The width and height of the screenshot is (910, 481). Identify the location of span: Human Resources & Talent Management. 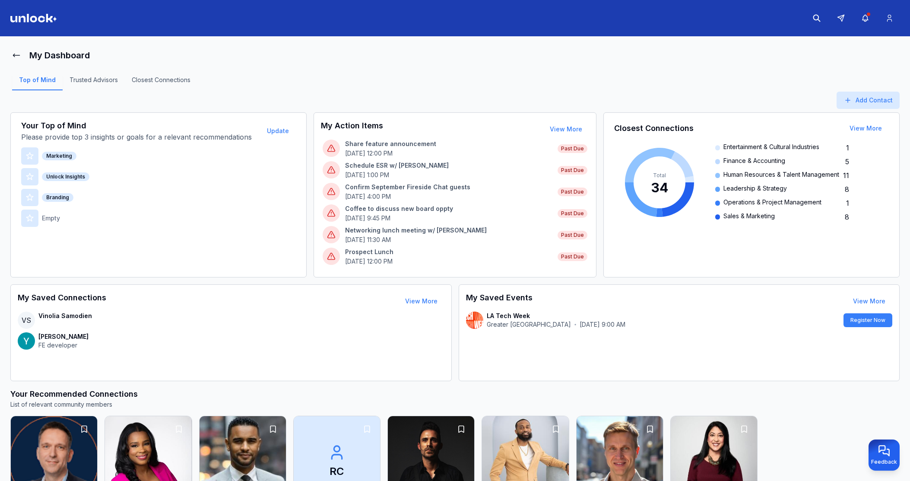
(781, 175).